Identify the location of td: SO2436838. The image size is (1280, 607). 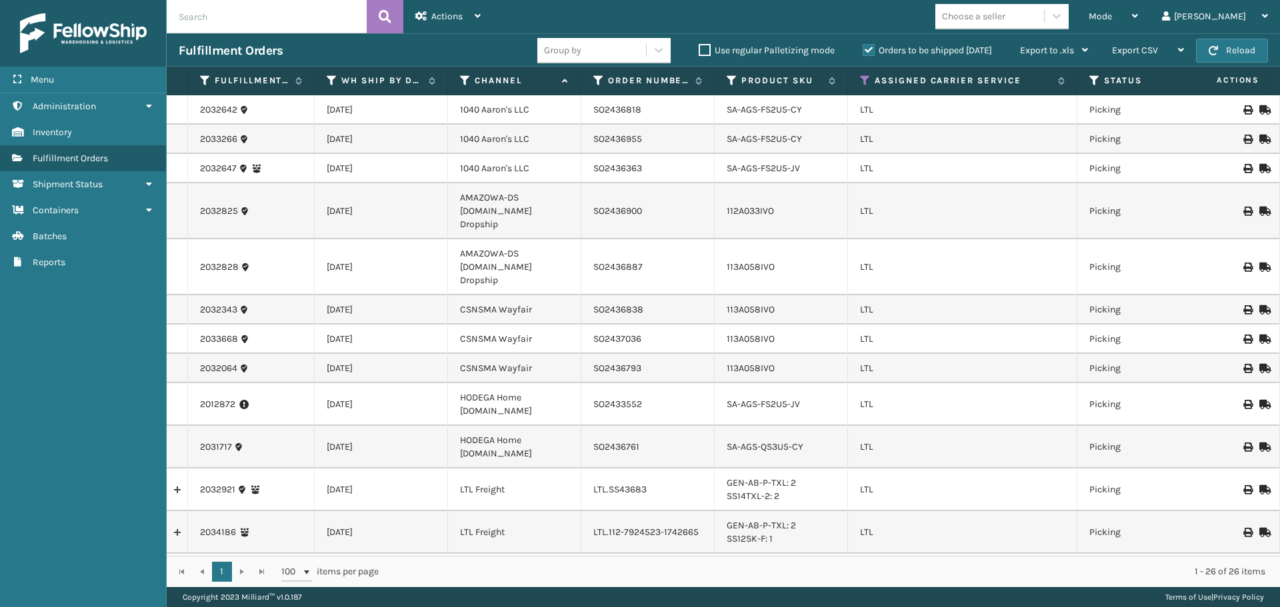
(648, 310).